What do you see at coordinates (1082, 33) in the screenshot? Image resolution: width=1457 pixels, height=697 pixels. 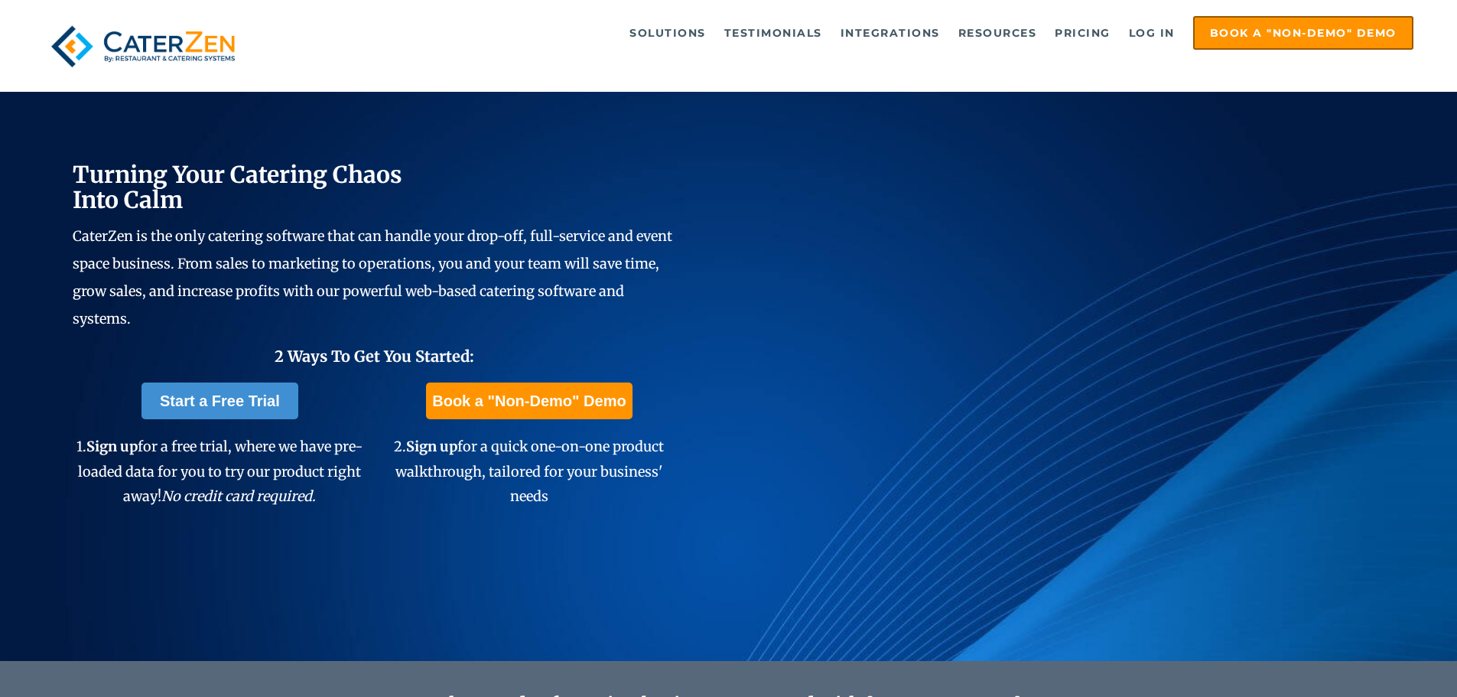 I see `a: Pricing` at bounding box center [1082, 33].